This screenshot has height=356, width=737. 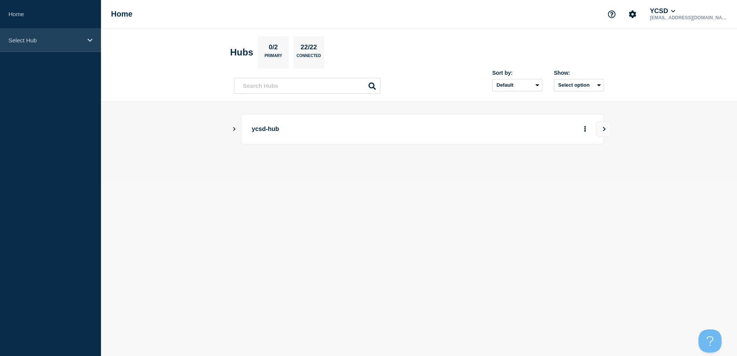 What do you see at coordinates (662, 11) in the screenshot?
I see `button: YCSD` at bounding box center [662, 11].